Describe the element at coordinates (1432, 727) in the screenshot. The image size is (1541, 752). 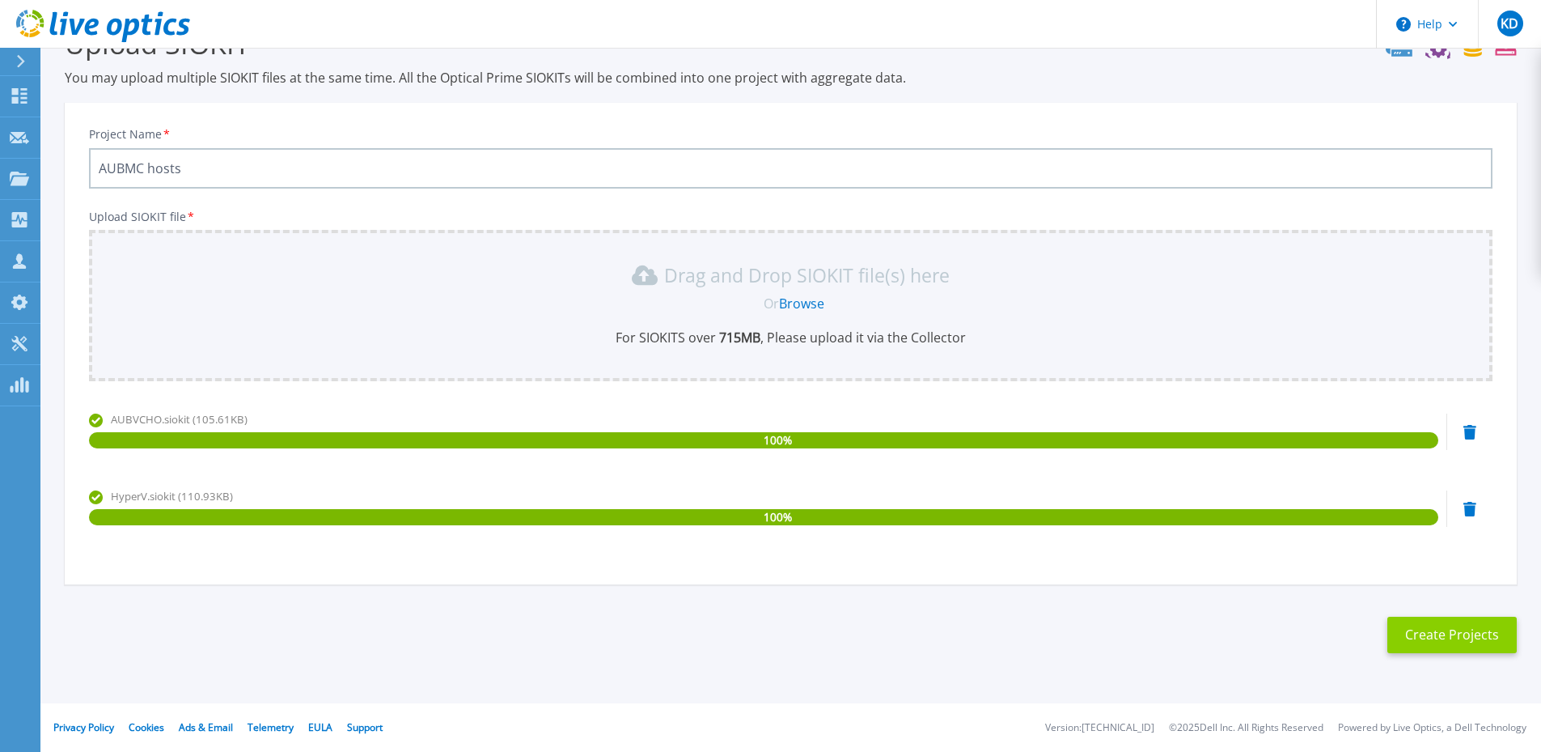
I see `li: Powered by Live Optics, a Dell Technology` at that location.